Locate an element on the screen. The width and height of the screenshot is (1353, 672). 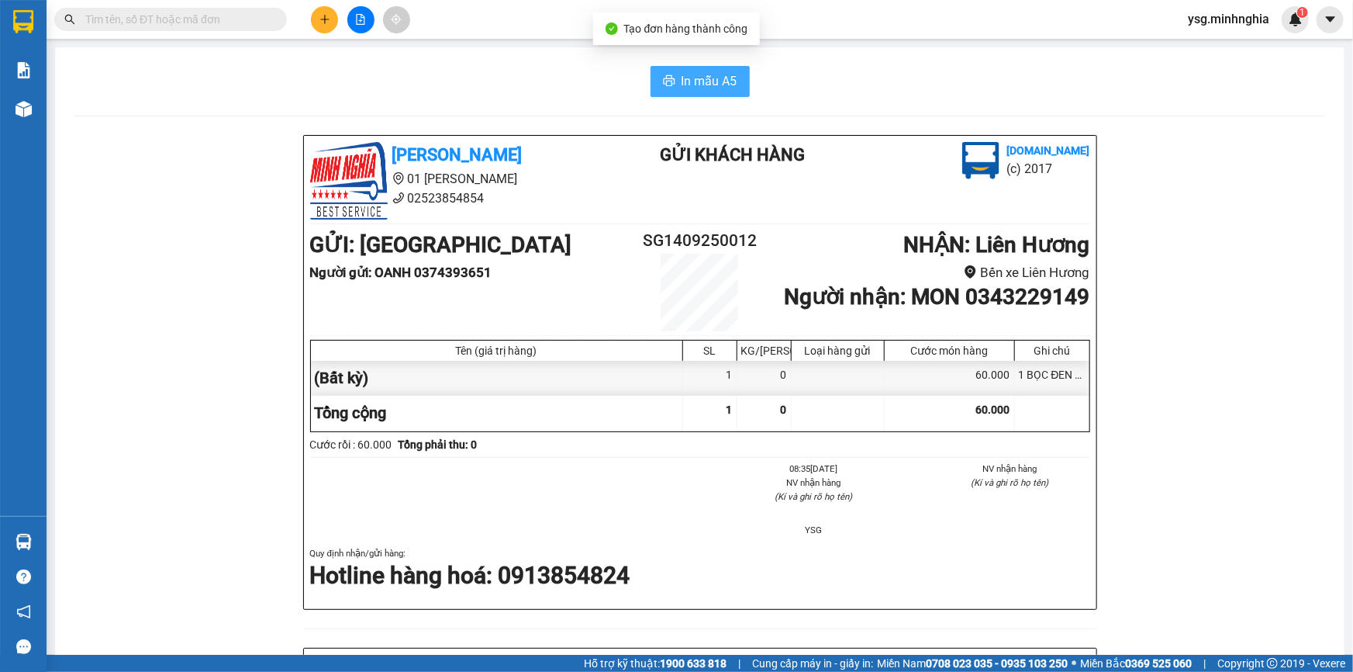
b: NHẬN : Liên Hương is located at coordinates (997, 244).